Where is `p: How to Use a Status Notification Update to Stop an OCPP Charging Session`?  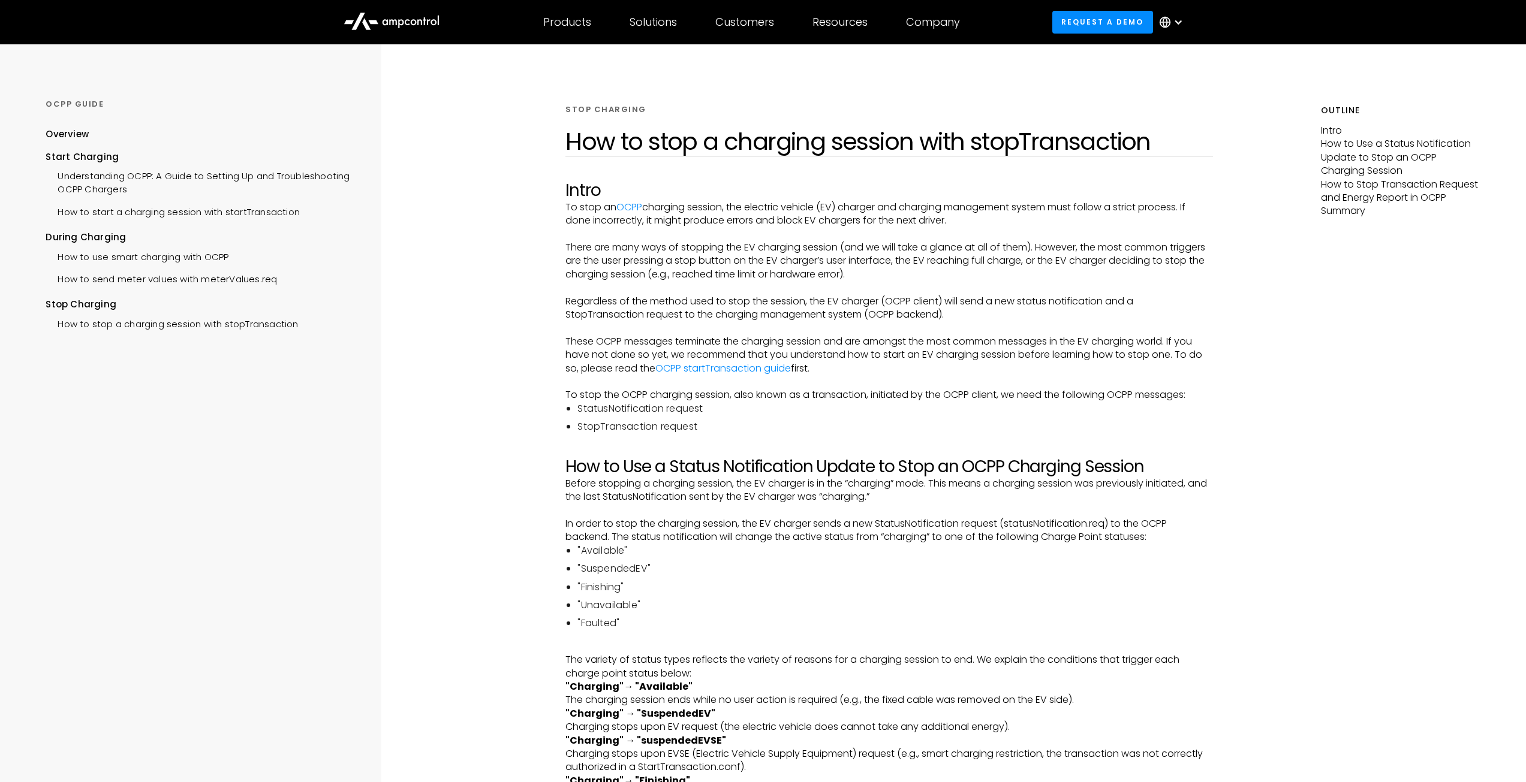
p: How to Use a Status Notification Update to Stop an OCPP Charging Session is located at coordinates (1400, 157).